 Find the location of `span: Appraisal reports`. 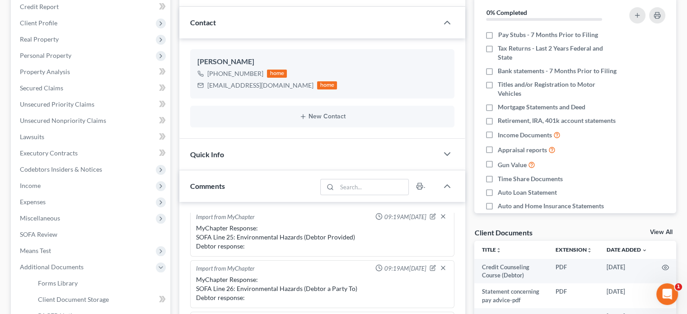

span: Appraisal reports is located at coordinates (522, 150).